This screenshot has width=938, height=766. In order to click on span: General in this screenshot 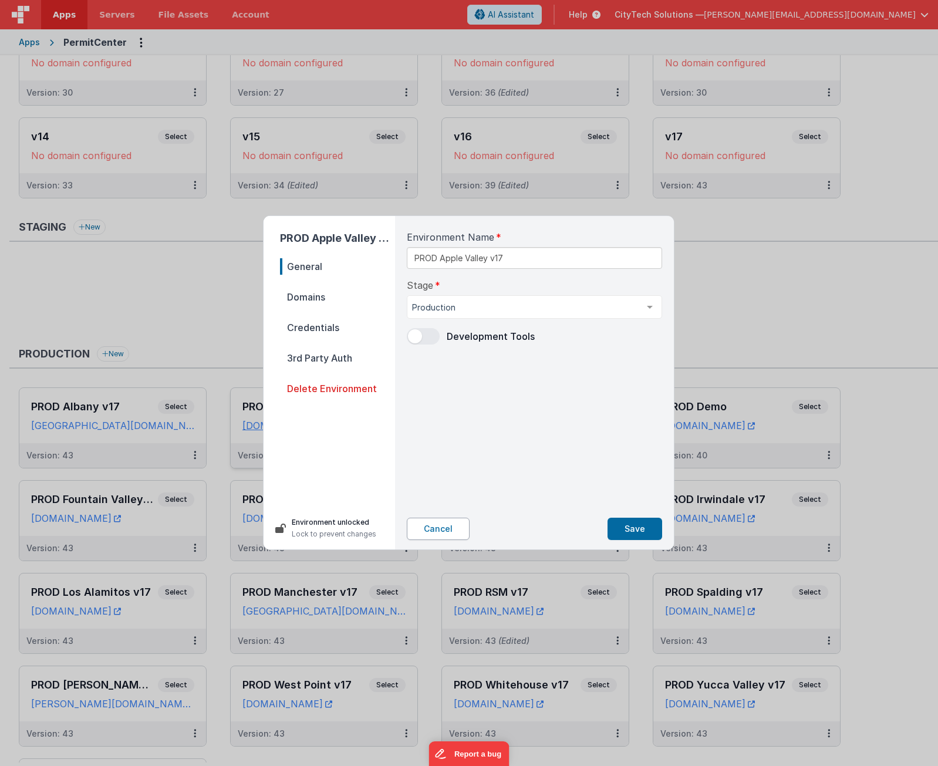, I will do `click(337, 266)`.